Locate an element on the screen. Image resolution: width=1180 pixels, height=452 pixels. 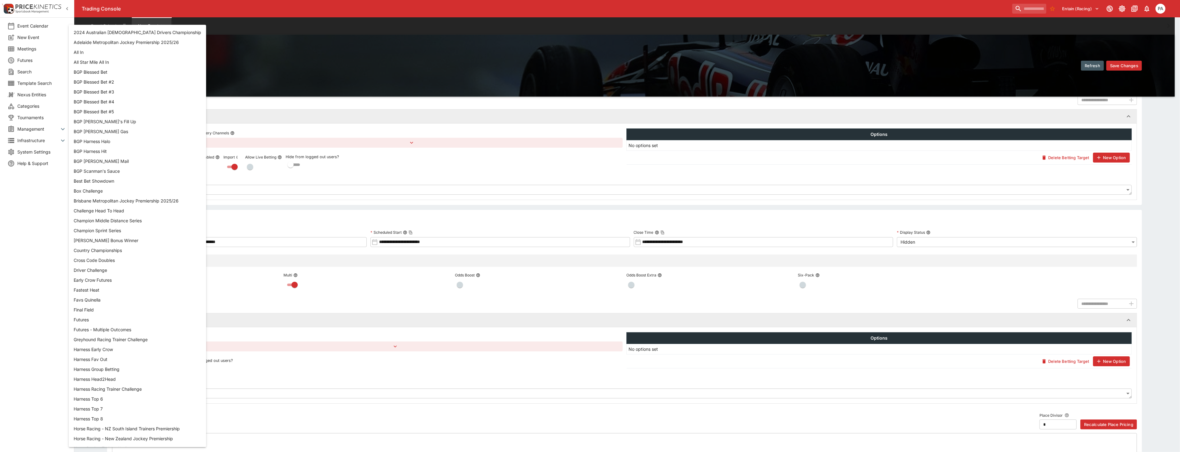
li: Box Challenge is located at coordinates (137, 191).